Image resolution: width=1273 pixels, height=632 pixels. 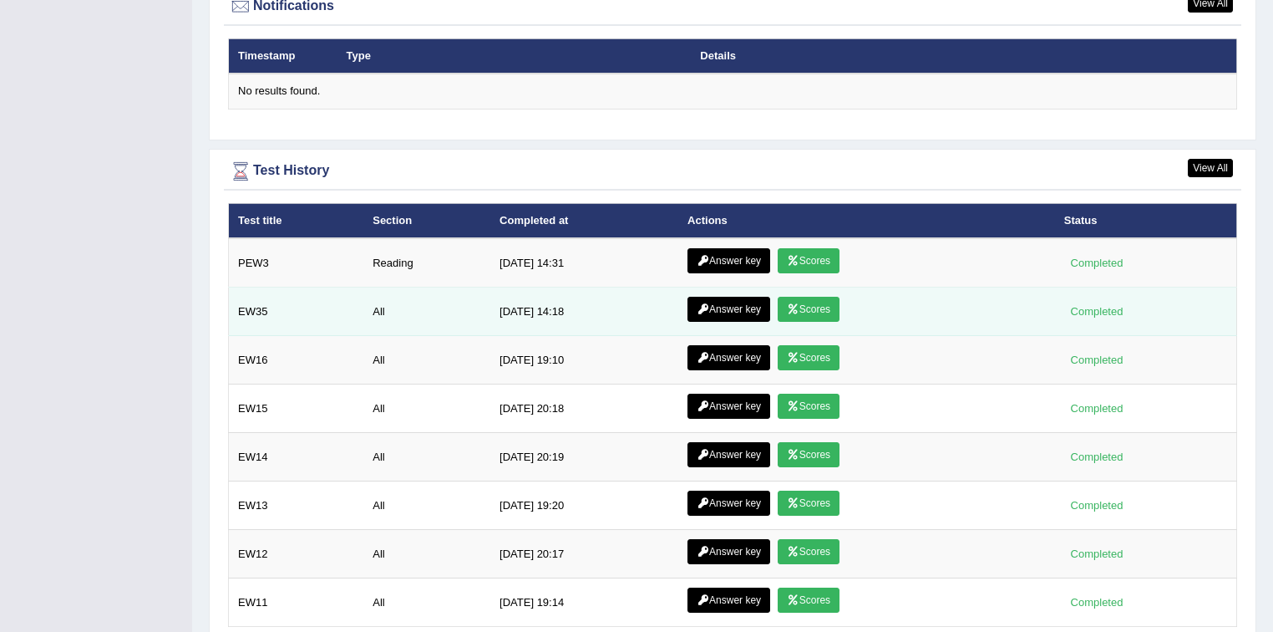 I want to click on th: Details, so click(x=913, y=56).